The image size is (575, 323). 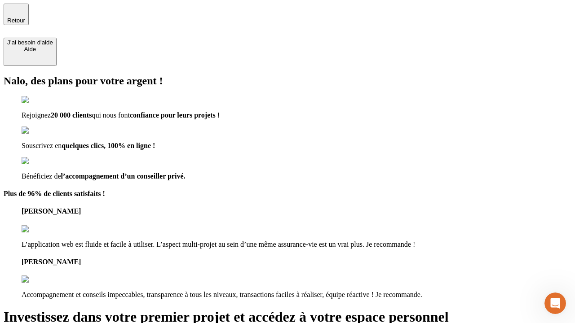 I want to click on div: J’ai besoin d'aide, so click(x=30, y=42).